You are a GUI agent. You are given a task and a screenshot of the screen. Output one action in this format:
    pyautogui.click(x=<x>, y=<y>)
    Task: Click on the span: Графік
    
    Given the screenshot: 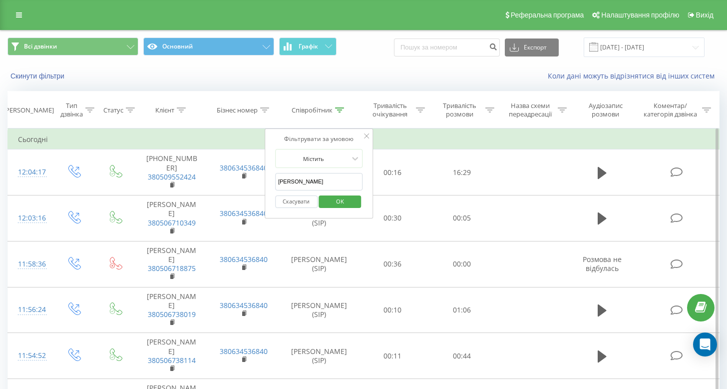 What is the action you would take?
    pyautogui.click(x=308, y=46)
    